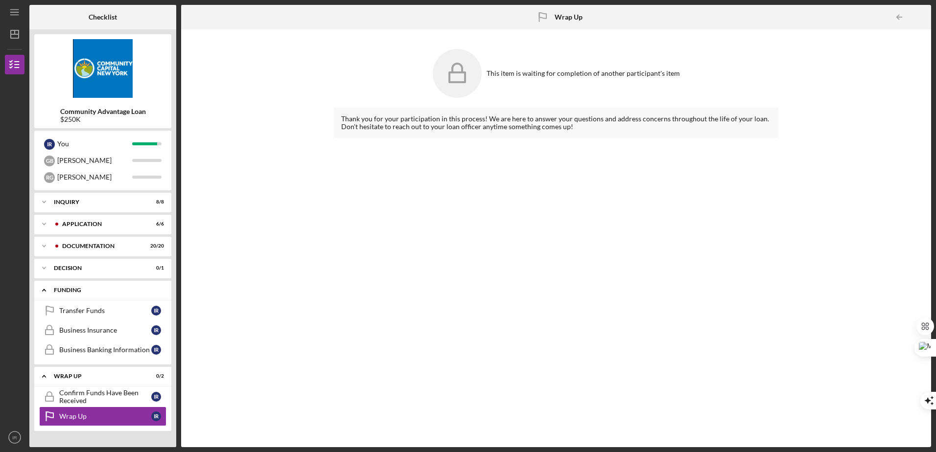 The width and height of the screenshot is (936, 452). I want to click on div: Wrap up, so click(96, 376).